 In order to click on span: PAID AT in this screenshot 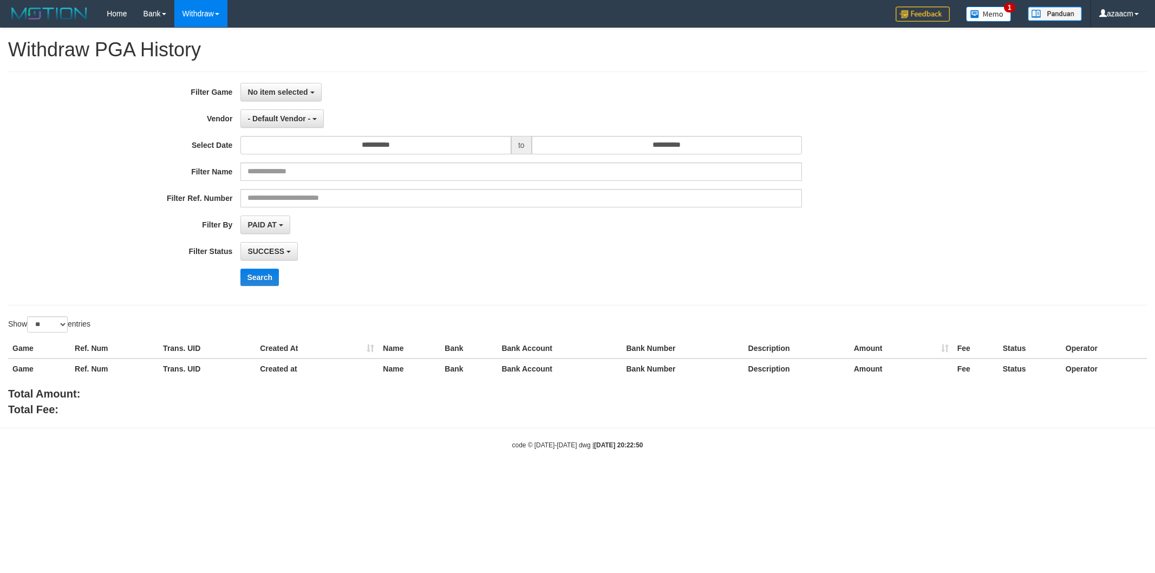, I will do `click(262, 225)`.